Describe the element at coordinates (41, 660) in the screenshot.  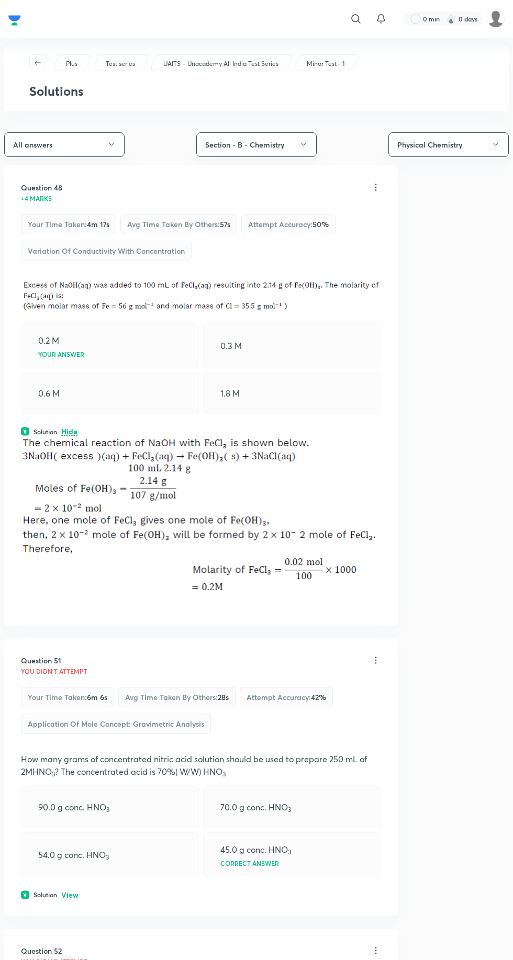
I see `h5: Question 51` at that location.